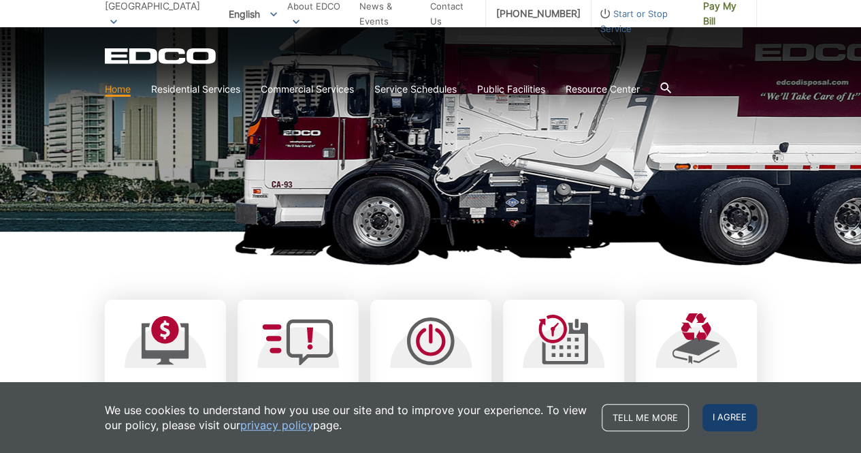 Image resolution: width=861 pixels, height=453 pixels. Describe the element at coordinates (195, 89) in the screenshot. I see `a: Residential Services` at that location.